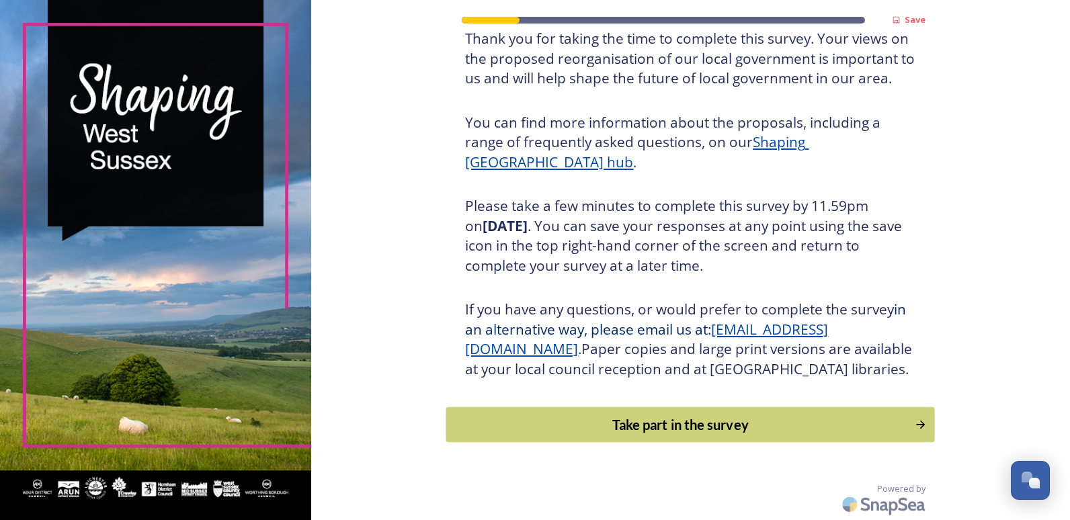 The width and height of the screenshot is (1070, 520). What do you see at coordinates (690, 425) in the screenshot?
I see `button: Continue` at bounding box center [690, 425].